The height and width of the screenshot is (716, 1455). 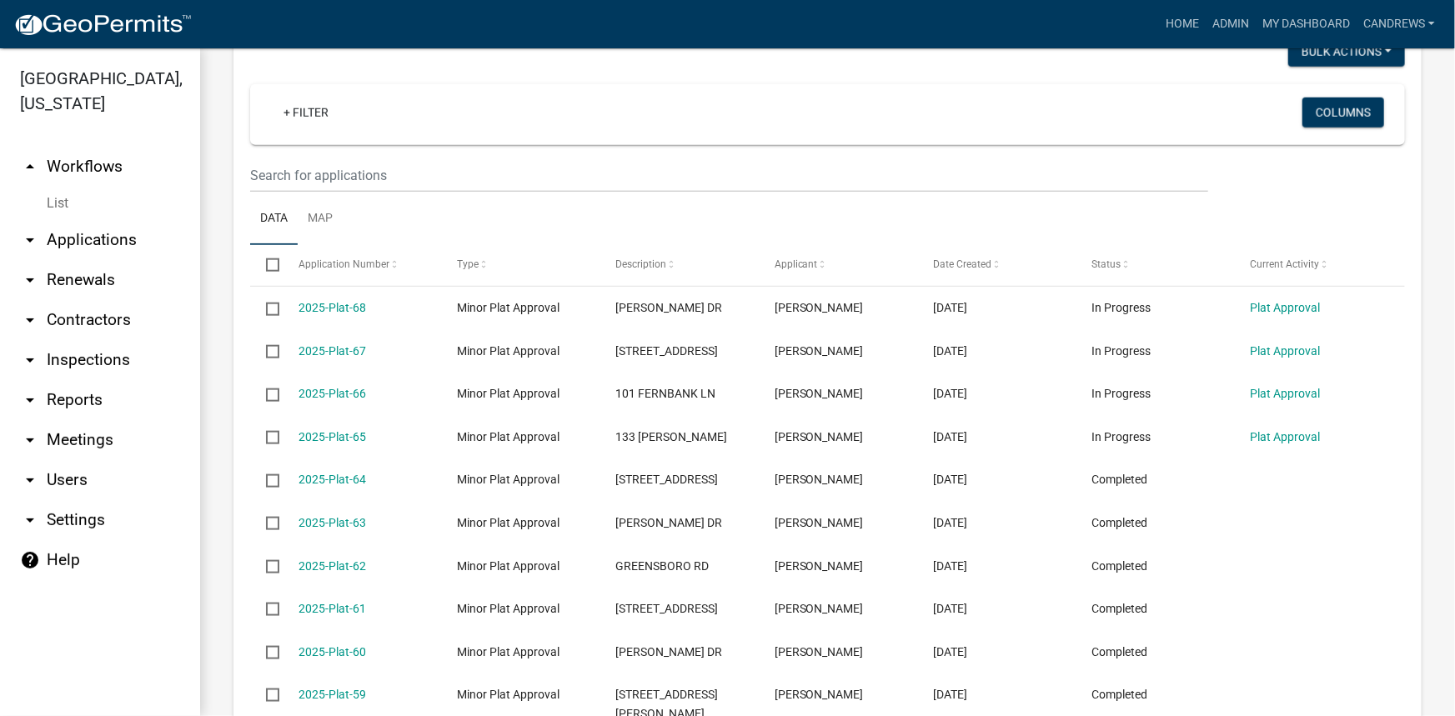 What do you see at coordinates (950, 609) in the screenshot?
I see `span: 07/17/2025` at bounding box center [950, 609].